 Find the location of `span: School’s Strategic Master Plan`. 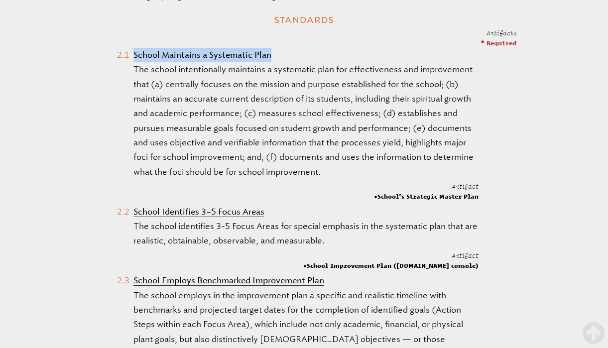

span: School’s Strategic Master Plan is located at coordinates (427, 196).